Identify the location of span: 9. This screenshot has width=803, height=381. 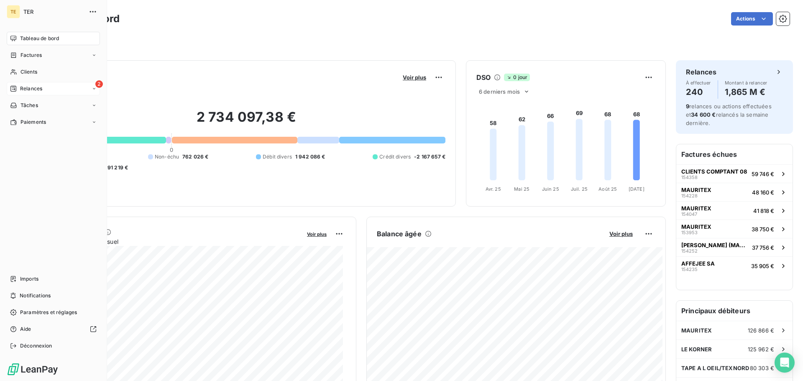
(687, 106).